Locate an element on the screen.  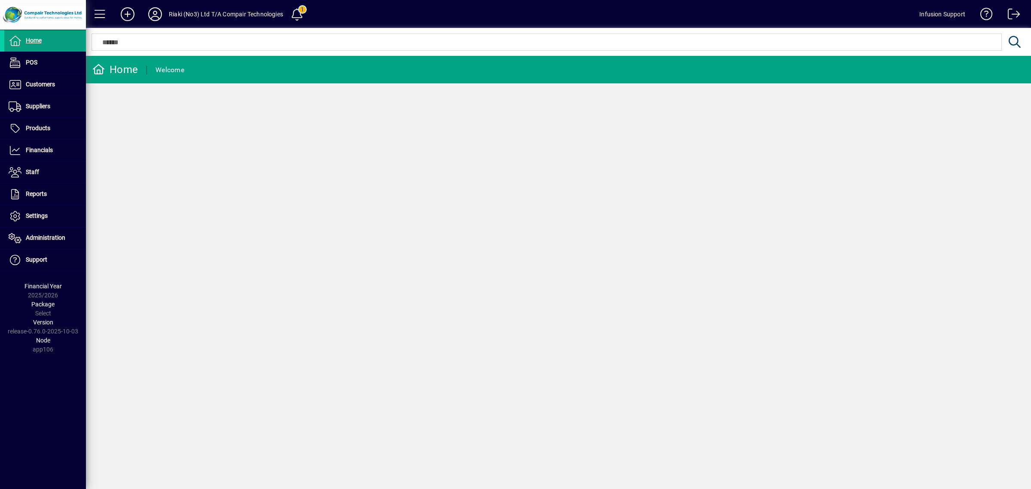
a: Customers is located at coordinates (45, 85).